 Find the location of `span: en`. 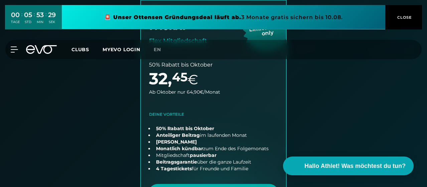

span: en is located at coordinates (158, 50).